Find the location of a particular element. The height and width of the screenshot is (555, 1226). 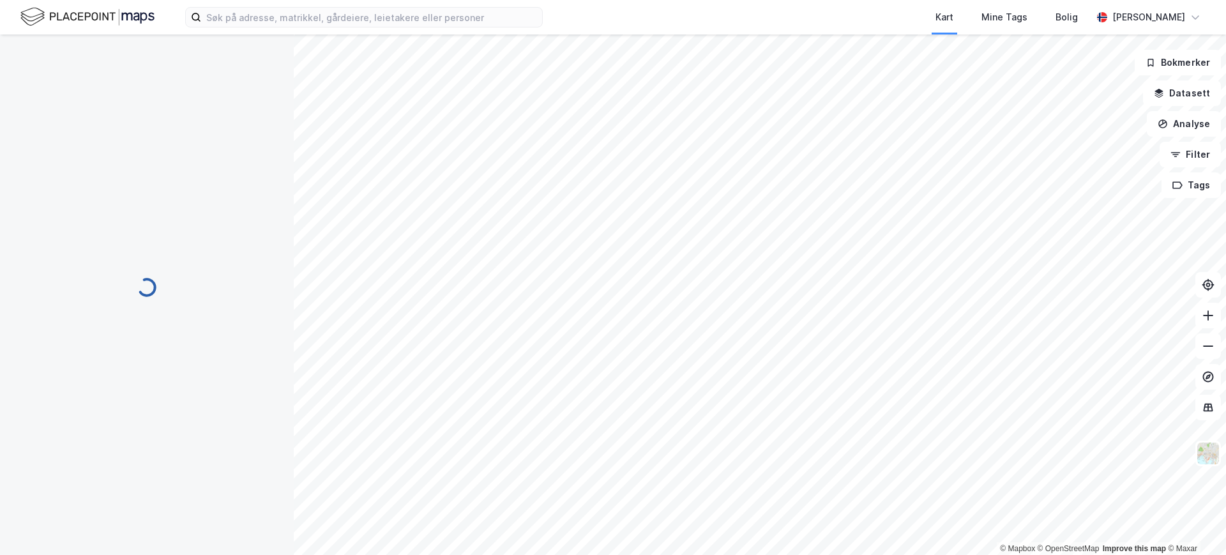

button: Tags is located at coordinates (1191, 185).